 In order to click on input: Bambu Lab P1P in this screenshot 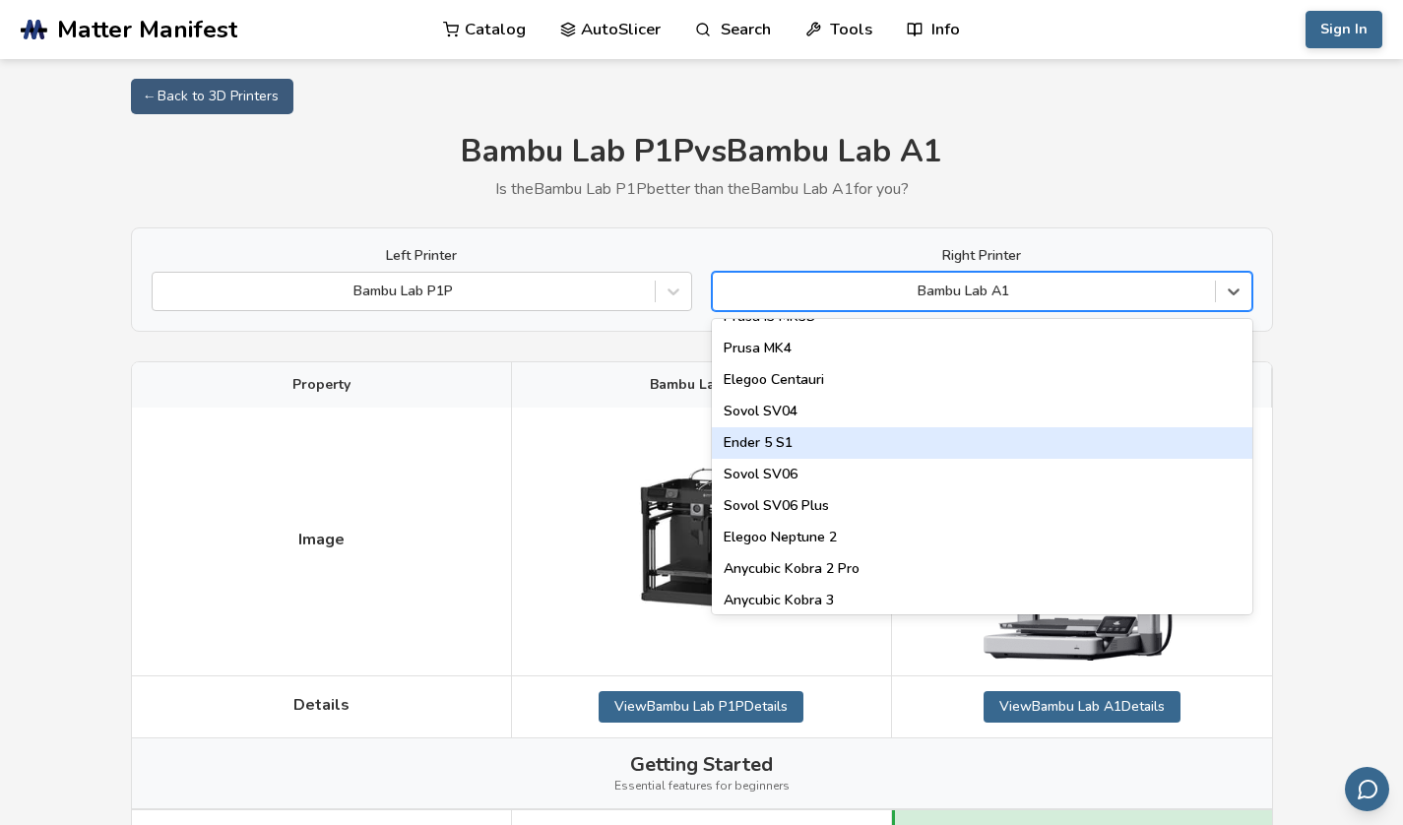, I will do `click(164, 291)`.